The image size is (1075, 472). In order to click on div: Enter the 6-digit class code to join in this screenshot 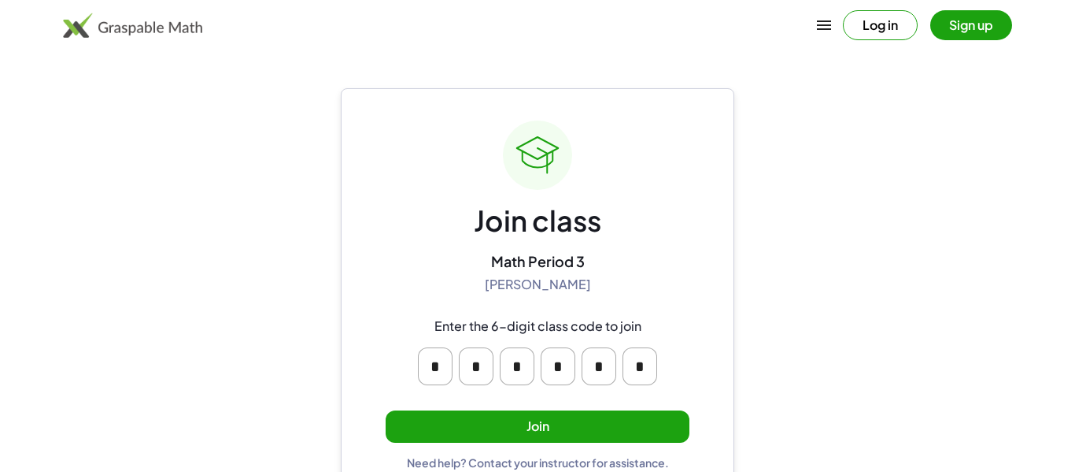, I will do `click(538, 326)`.